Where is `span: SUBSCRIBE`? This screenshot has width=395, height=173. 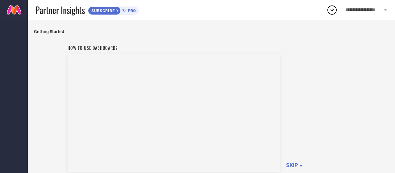
span: SUBSCRIBE is located at coordinates (102, 11).